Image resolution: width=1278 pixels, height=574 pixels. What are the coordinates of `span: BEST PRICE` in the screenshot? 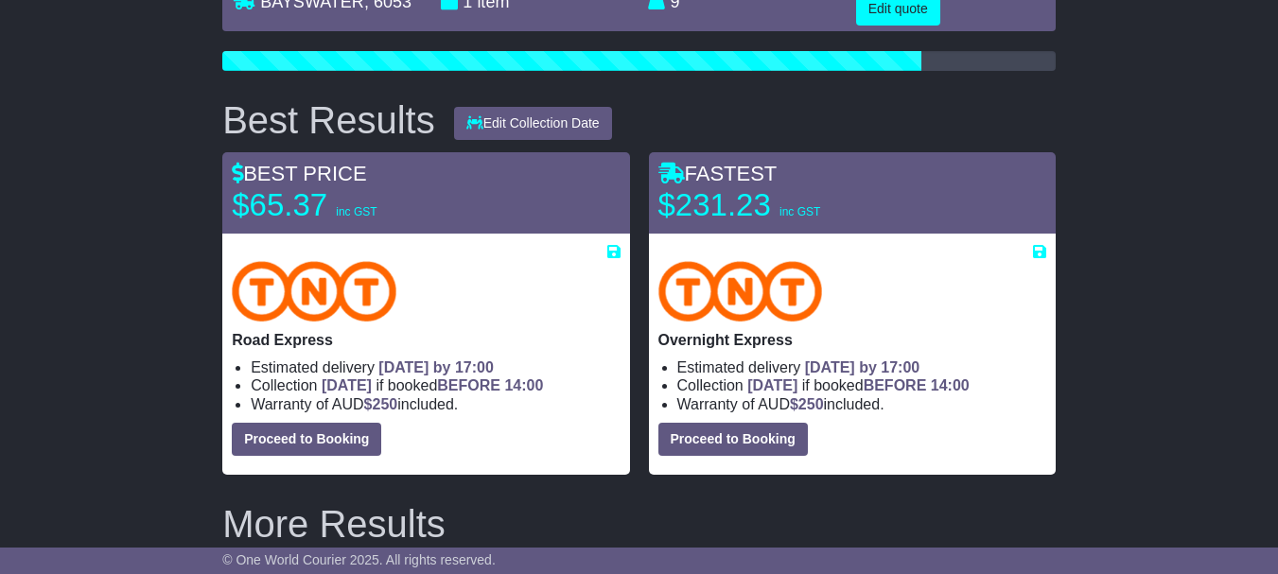 It's located at (299, 173).